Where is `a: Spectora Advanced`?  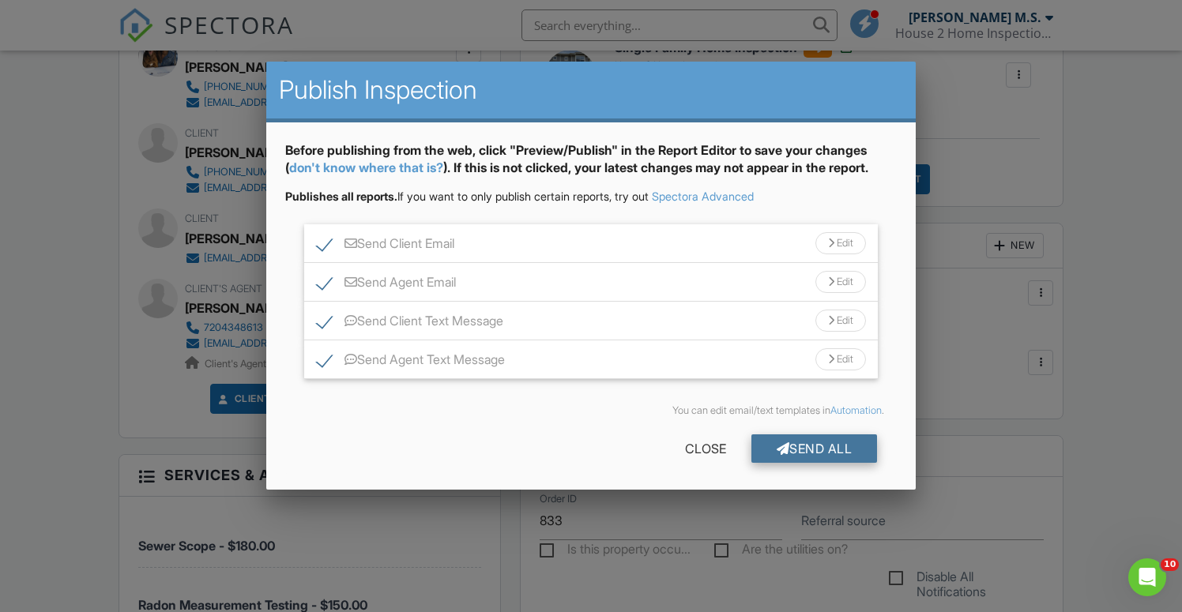
a: Spectora Advanced is located at coordinates (702, 196).